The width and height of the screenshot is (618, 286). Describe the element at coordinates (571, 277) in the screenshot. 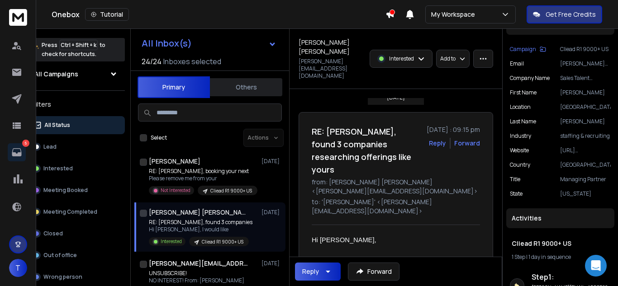

I see `h6: Step 1 :` at that location.